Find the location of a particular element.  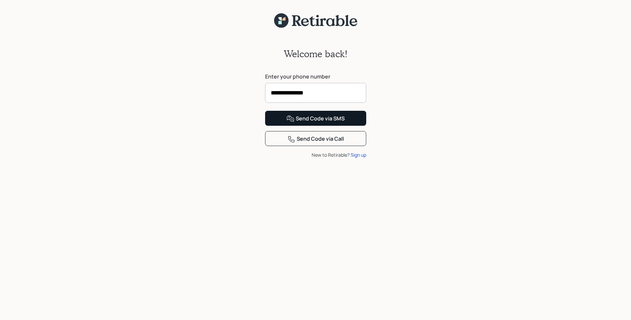

button: Send Code via Call is located at coordinates (316, 138).